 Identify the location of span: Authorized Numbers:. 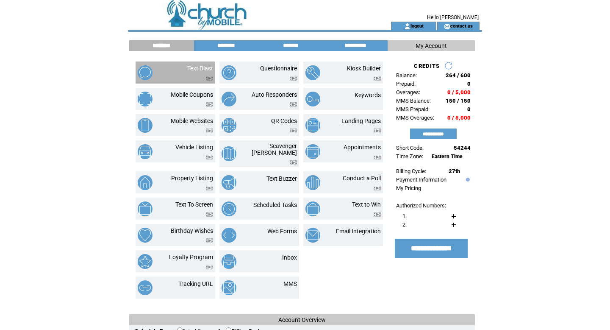
(421, 205).